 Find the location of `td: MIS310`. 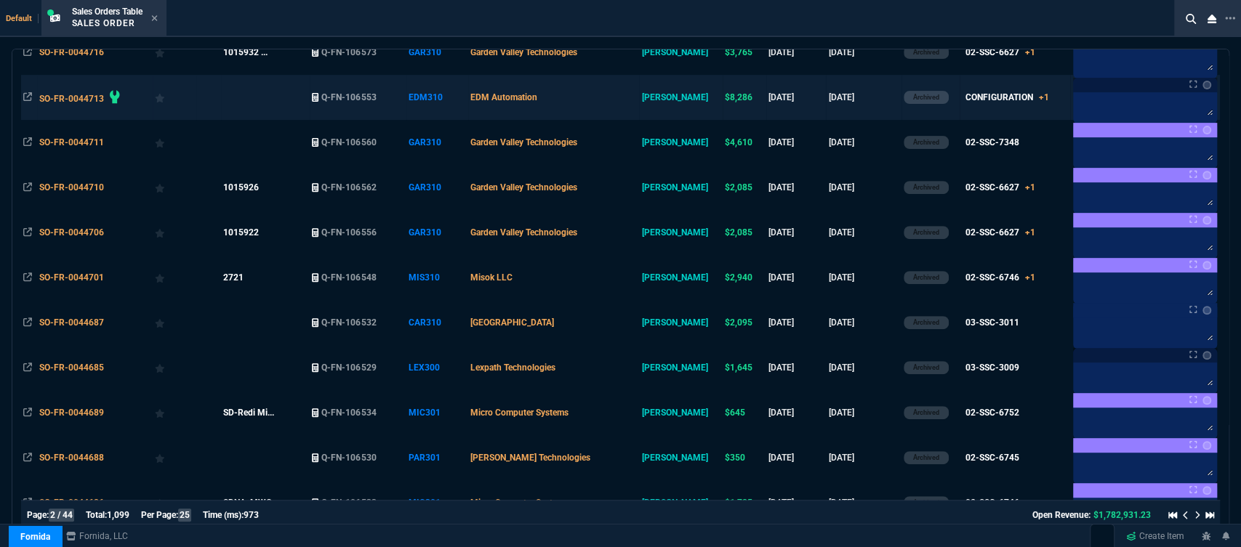

td: MIS310 is located at coordinates (437, 278).